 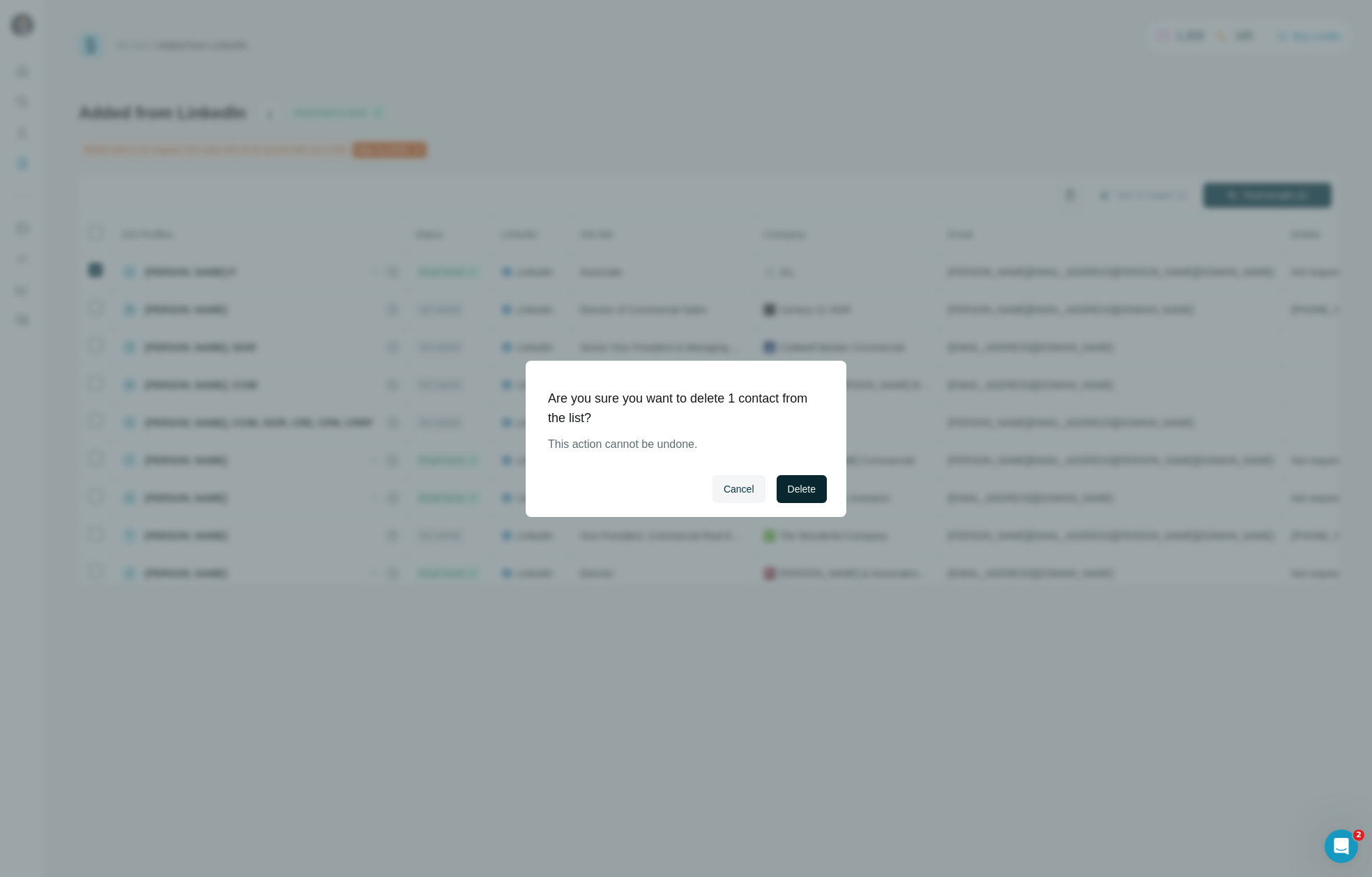 What do you see at coordinates (739, 489) in the screenshot?
I see `span: Cancel` at bounding box center [739, 489].